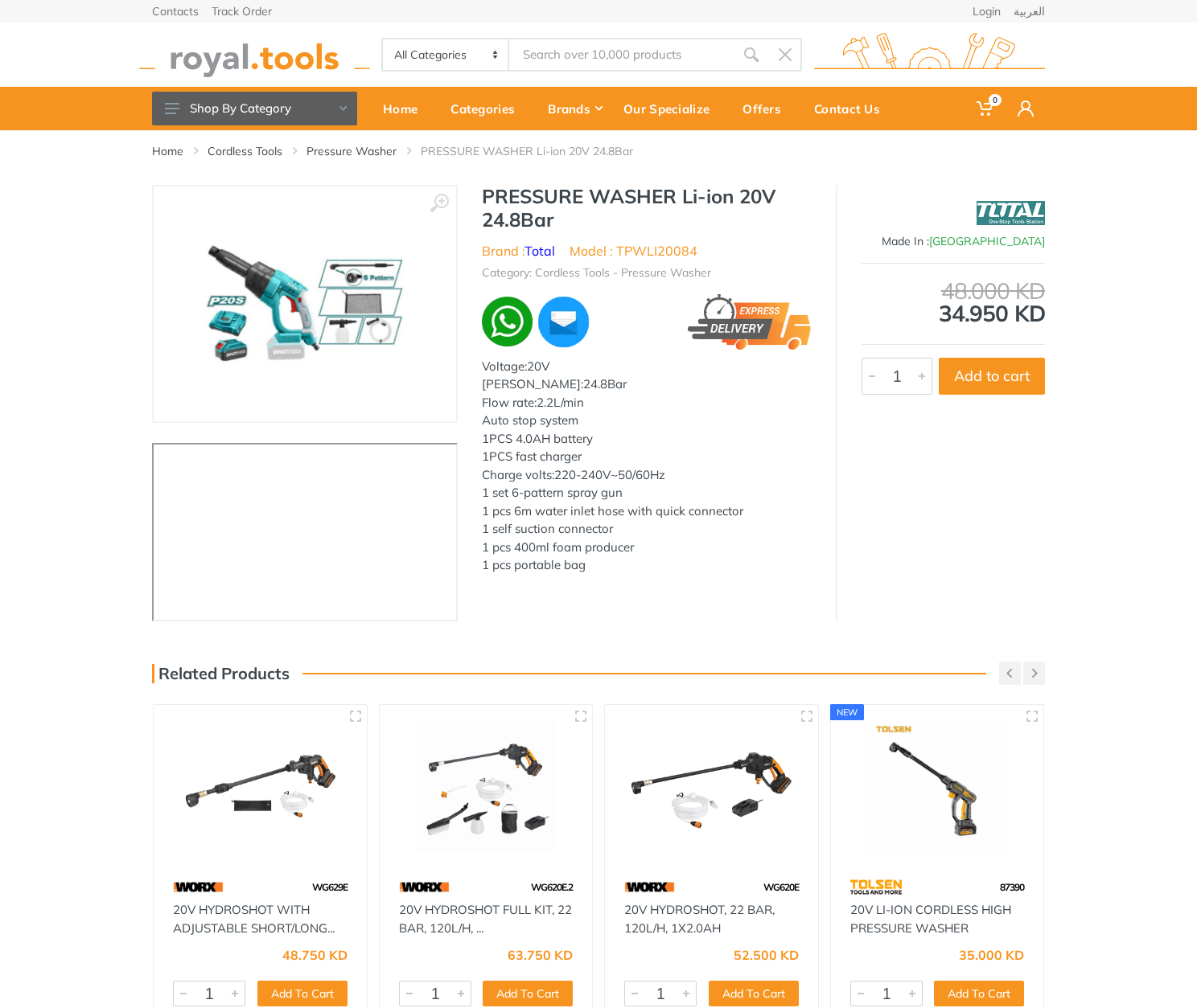  What do you see at coordinates (767, 108) in the screenshot?
I see `a: Offers` at bounding box center [767, 108].